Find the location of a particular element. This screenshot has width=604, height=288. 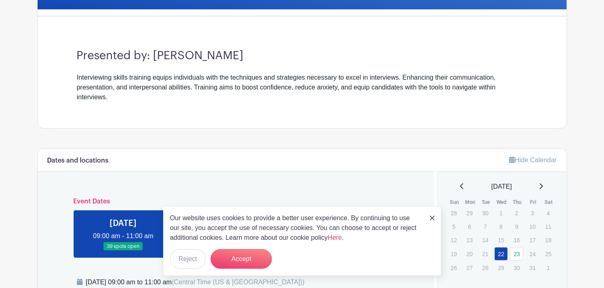

p: 14 is located at coordinates (485, 240).